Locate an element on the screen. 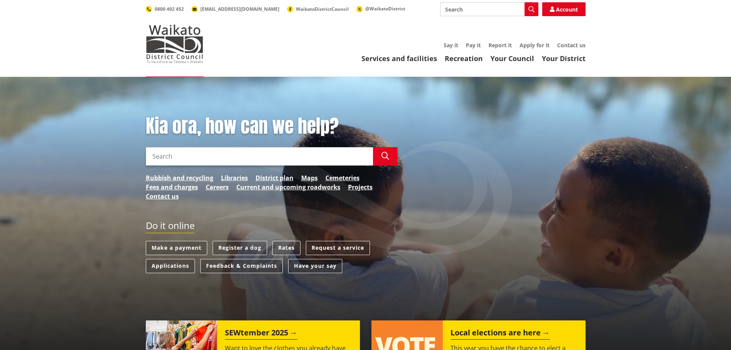  a: Maps is located at coordinates (309, 178).